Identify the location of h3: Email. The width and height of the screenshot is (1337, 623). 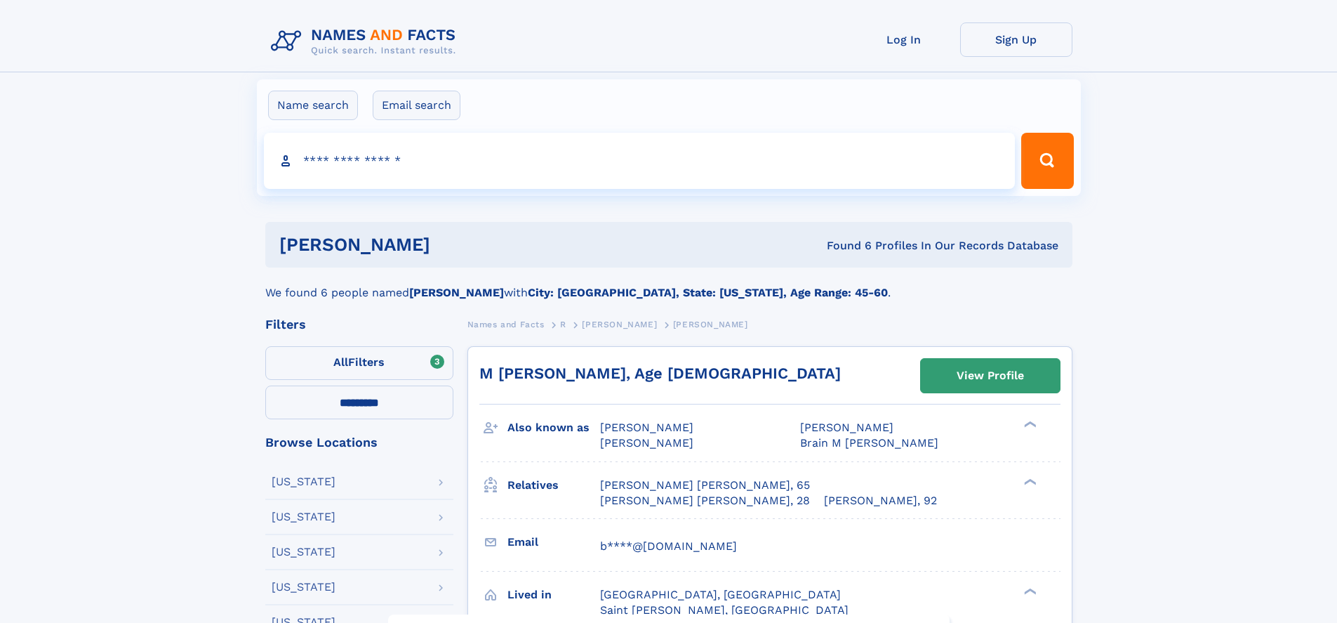
(554, 542).